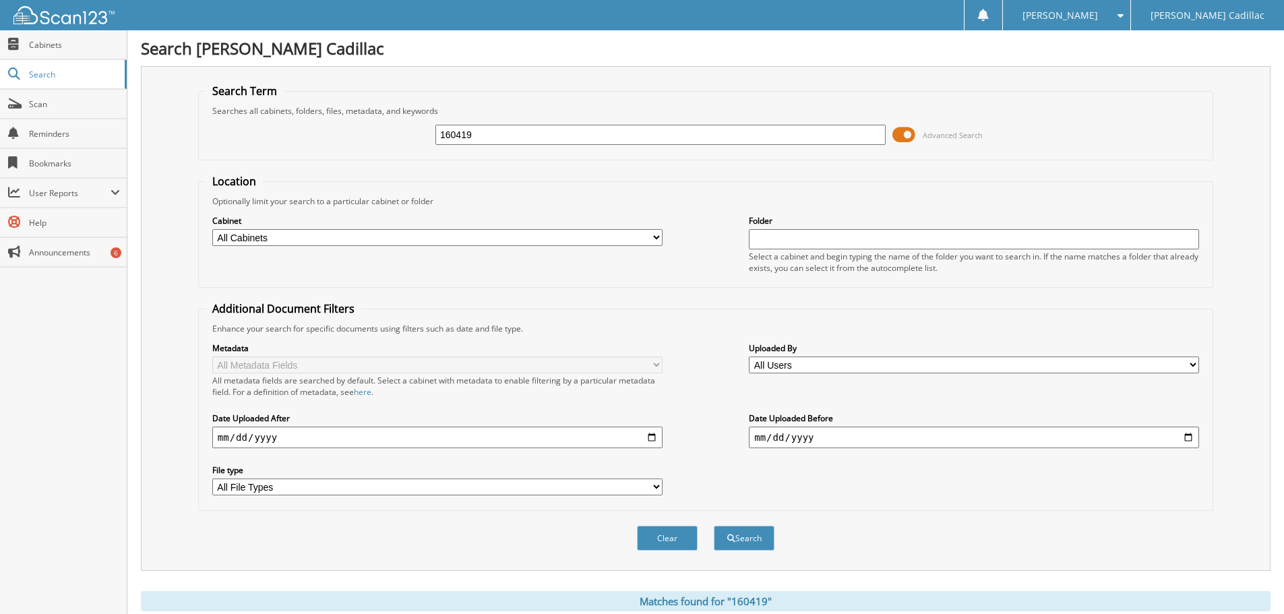  What do you see at coordinates (437, 348) in the screenshot?
I see `label: Metadata` at bounding box center [437, 348].